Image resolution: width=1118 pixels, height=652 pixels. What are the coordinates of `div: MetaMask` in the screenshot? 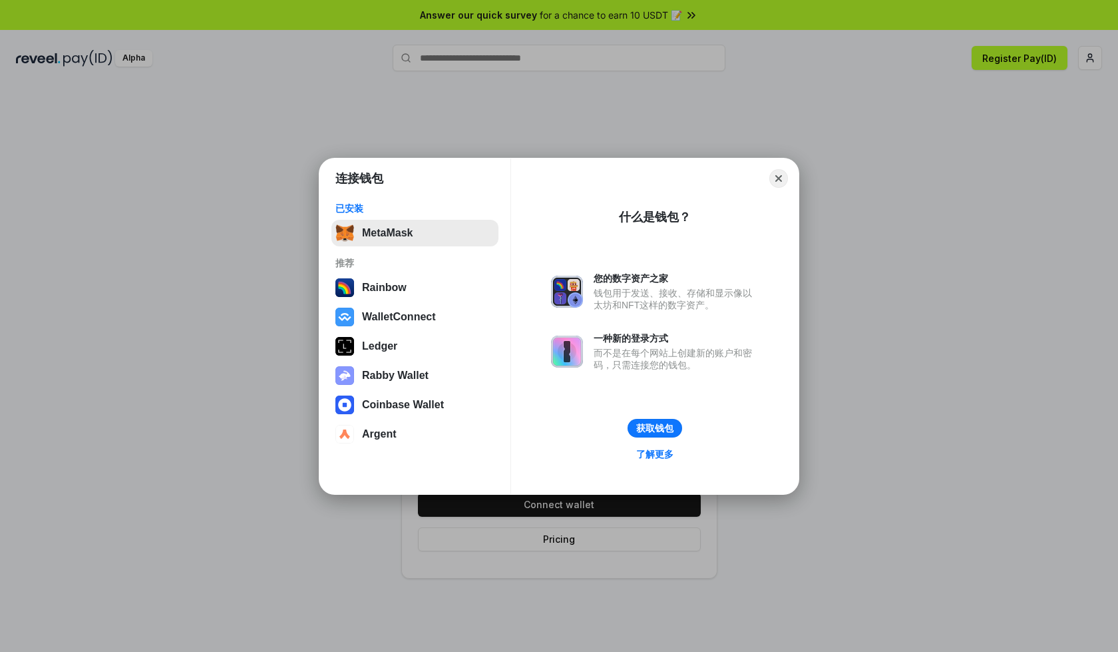 It's located at (387, 233).